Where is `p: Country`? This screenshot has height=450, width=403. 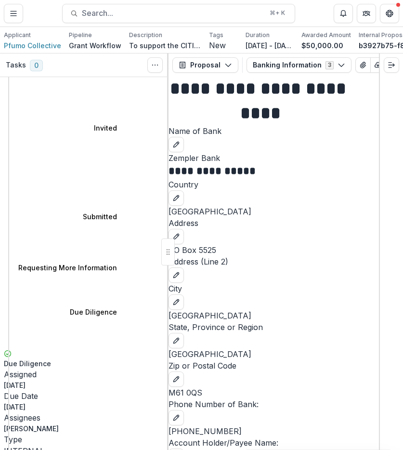 p: Country is located at coordinates (274, 184).